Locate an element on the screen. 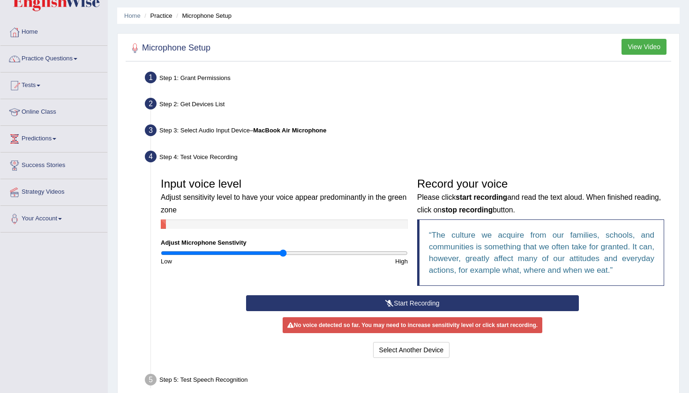 The width and height of the screenshot is (689, 393). a: Your Account is located at coordinates (54, 218).